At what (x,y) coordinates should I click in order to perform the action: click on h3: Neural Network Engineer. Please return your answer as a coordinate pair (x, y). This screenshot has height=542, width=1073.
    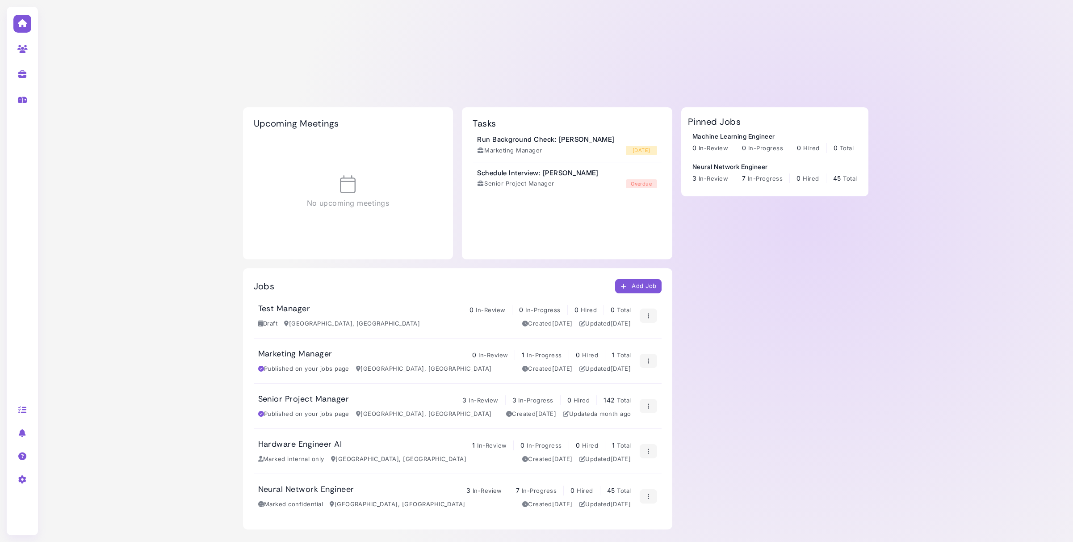
    Looking at the image, I should click on (306, 489).